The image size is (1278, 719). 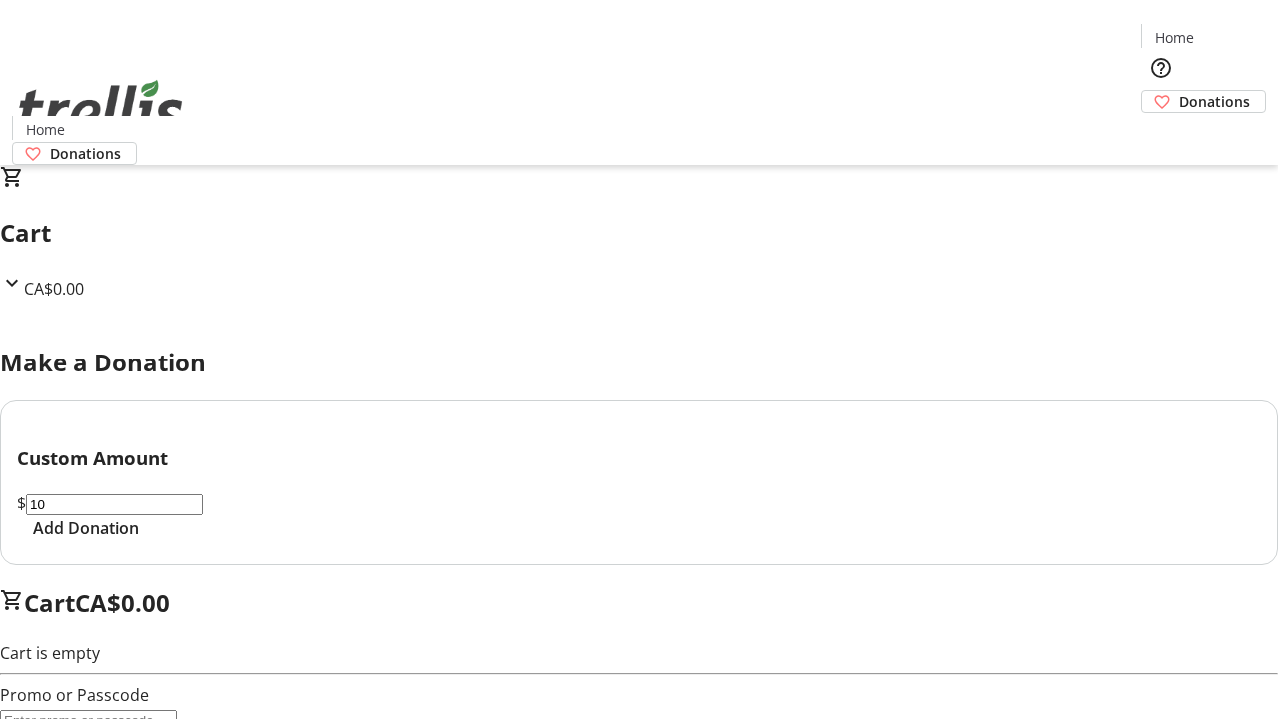 What do you see at coordinates (114, 504) in the screenshot?
I see `input: Donation Amount` at bounding box center [114, 504].